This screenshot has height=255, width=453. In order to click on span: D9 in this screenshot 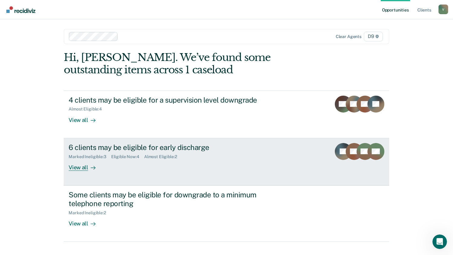, I will do `click(373, 37)`.